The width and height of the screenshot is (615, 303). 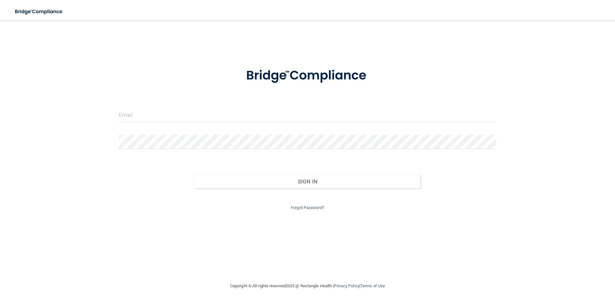 I want to click on a: Forgot Password?, so click(x=308, y=207).